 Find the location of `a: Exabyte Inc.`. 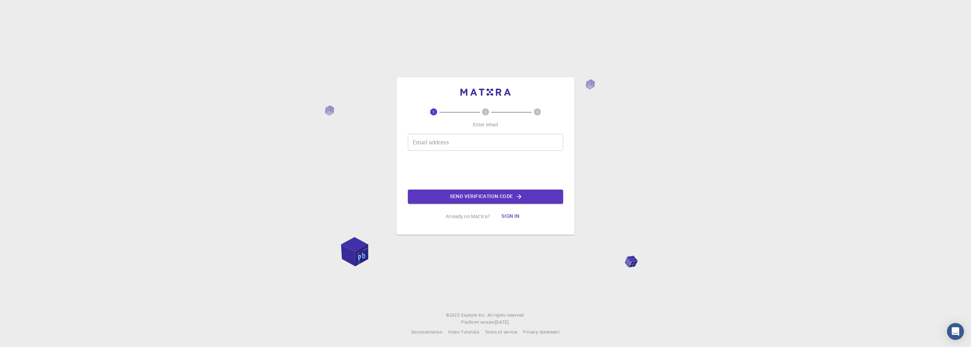

a: Exabyte Inc. is located at coordinates (473, 315).